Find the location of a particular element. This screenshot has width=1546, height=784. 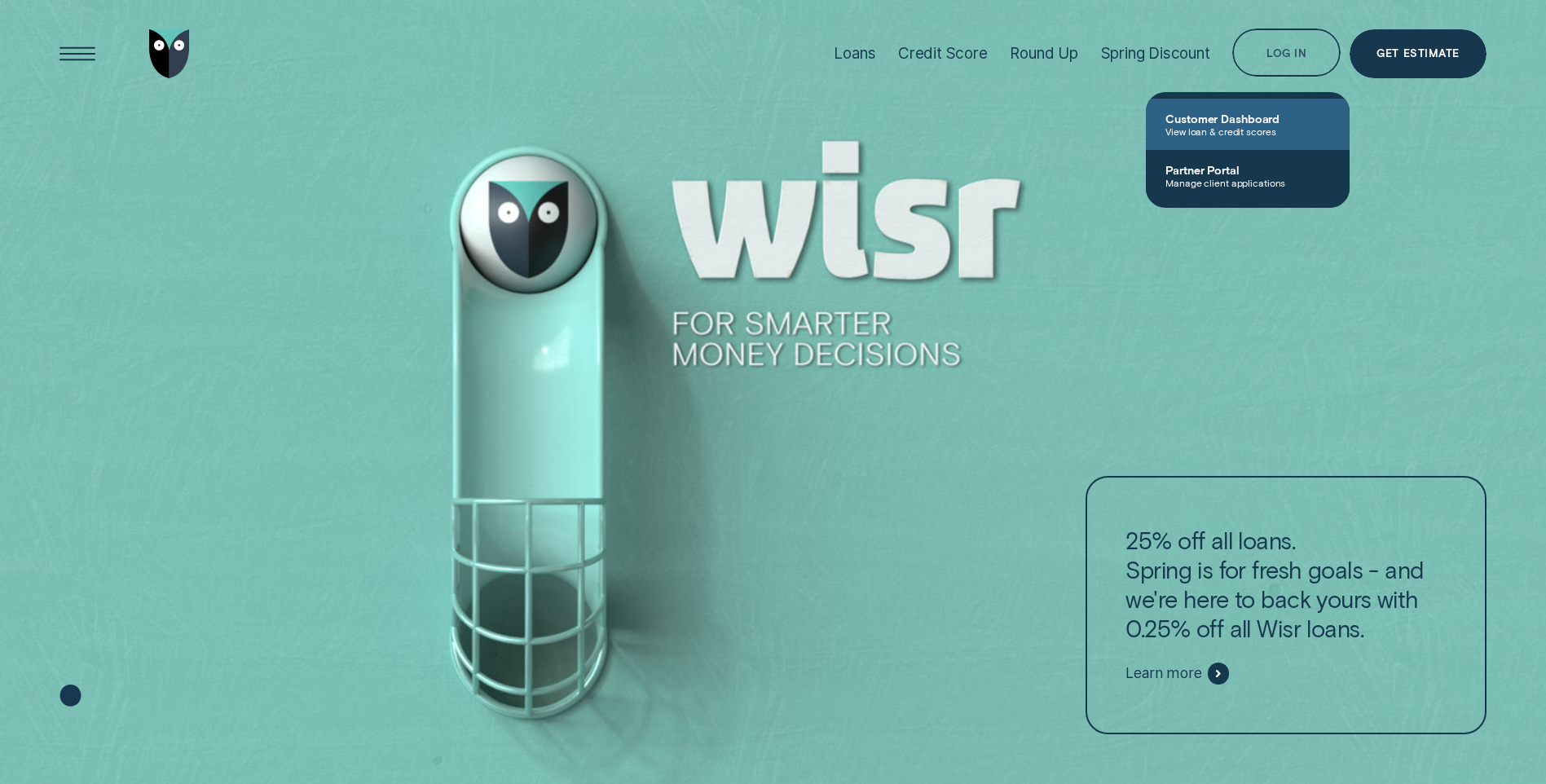

a: 25% off all loans.Spring is for fresh goals - and we're here to back yours with 0.25% off all Wis... is located at coordinates (1287, 604).